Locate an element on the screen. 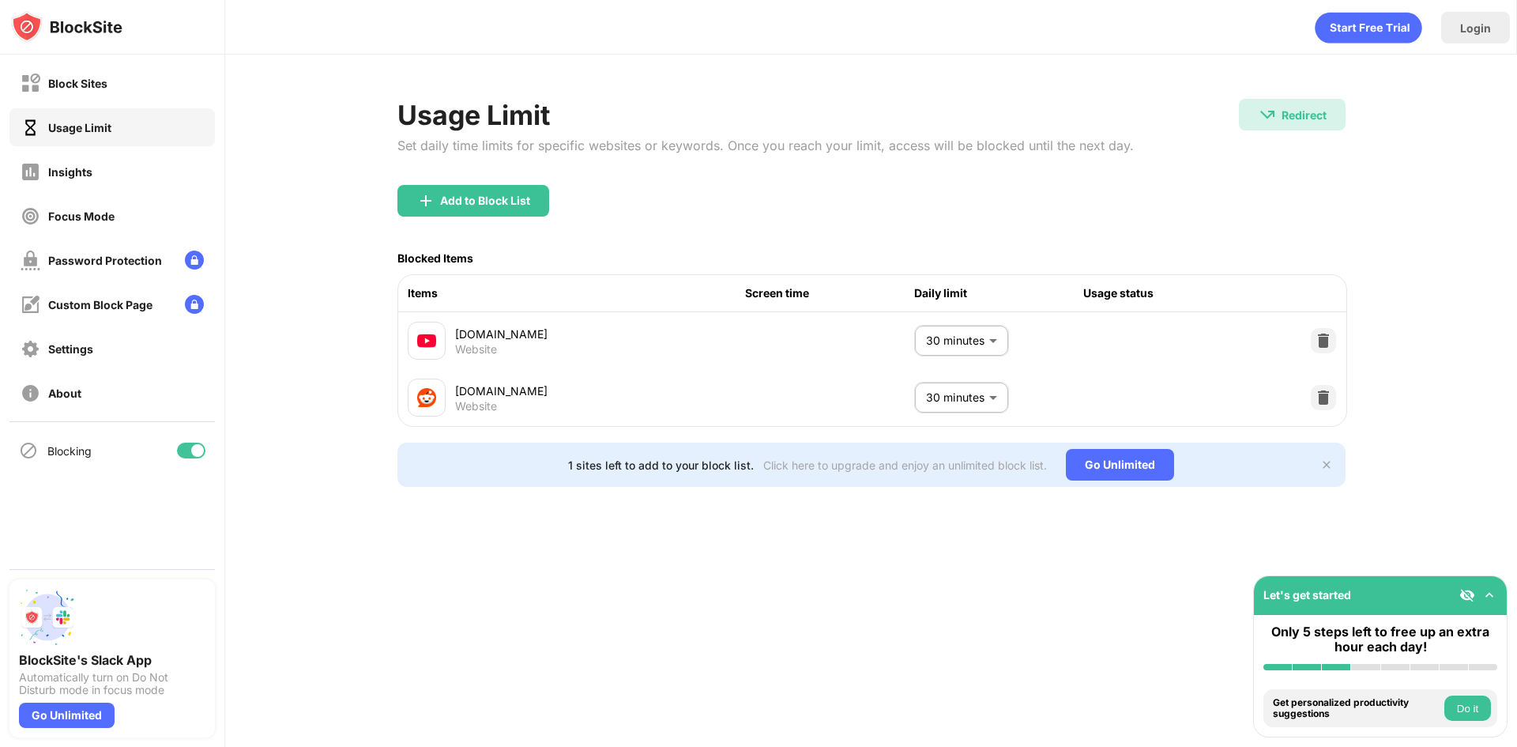  div: Only 5 steps left to free up an extra hour each day! is located at coordinates (1381, 639).